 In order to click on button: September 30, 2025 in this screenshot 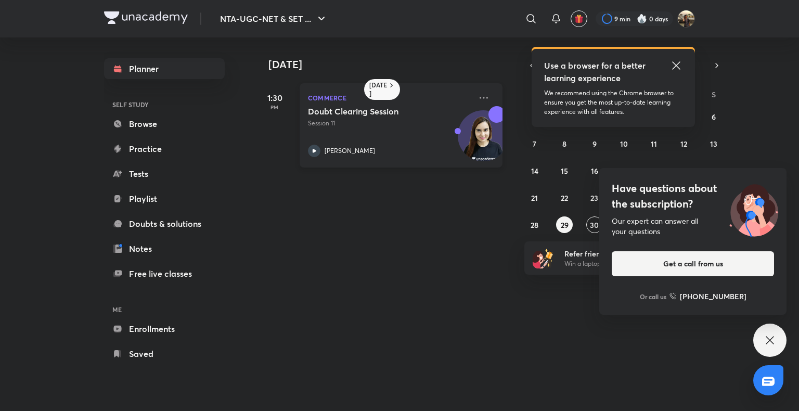, I will do `click(594, 225)`.